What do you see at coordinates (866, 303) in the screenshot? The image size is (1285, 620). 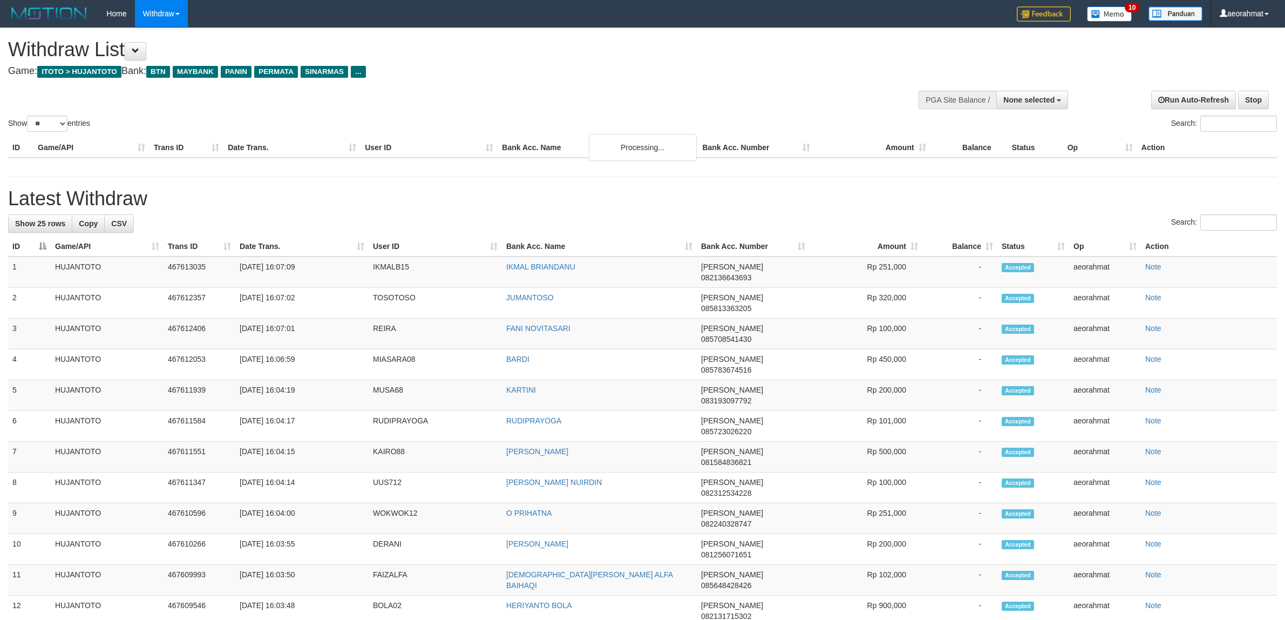 I see `td: Rp 320,000` at bounding box center [866, 303].